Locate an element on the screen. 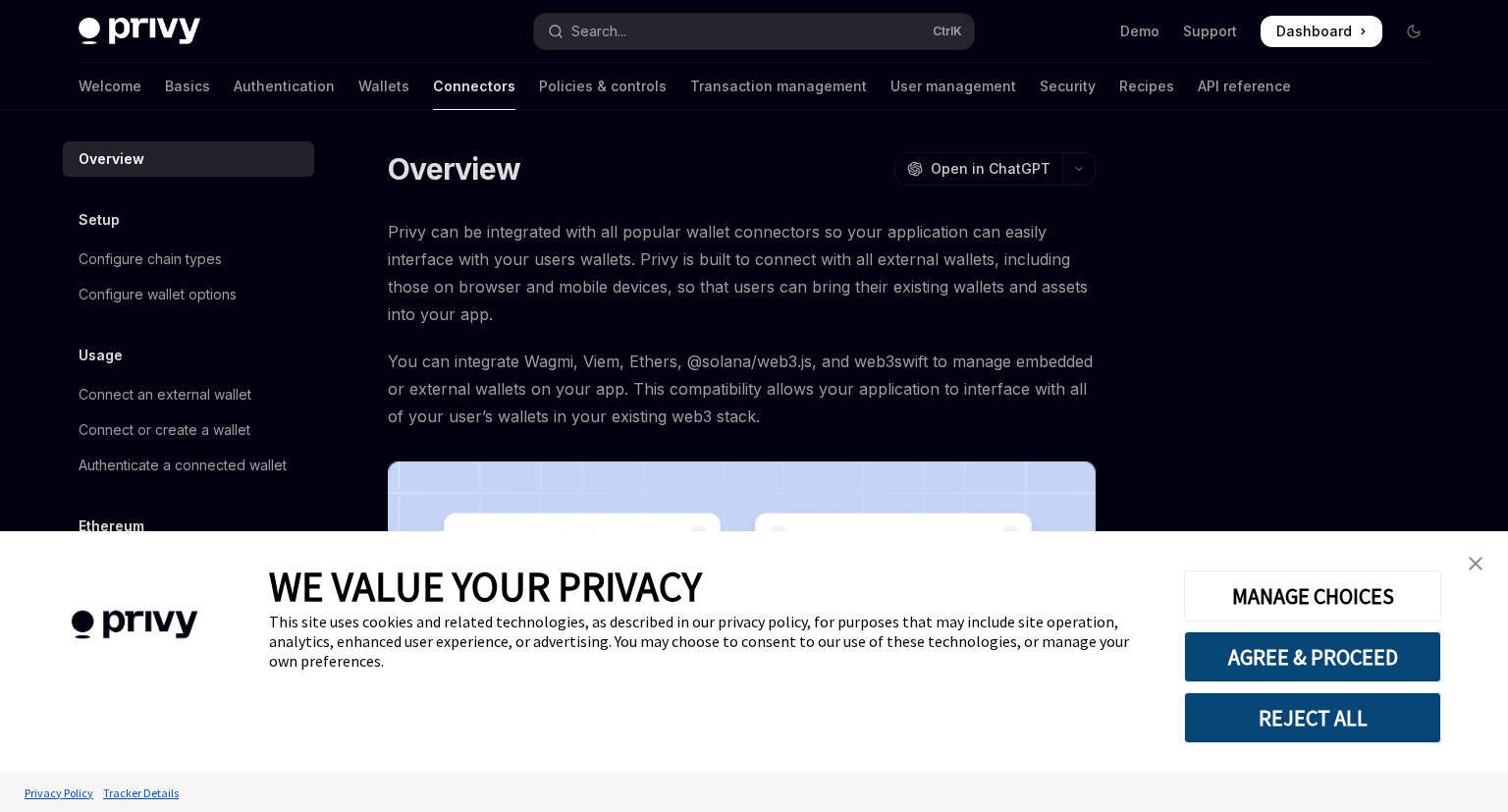  div: Authenticate a connected wallet is located at coordinates (183, 465).